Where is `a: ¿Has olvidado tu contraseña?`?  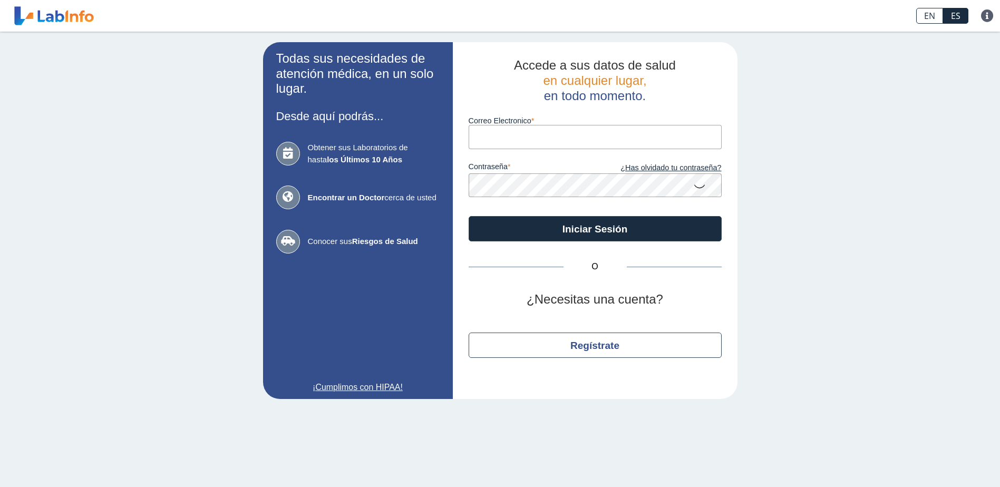
a: ¿Has olvidado tu contraseña? is located at coordinates (659, 168).